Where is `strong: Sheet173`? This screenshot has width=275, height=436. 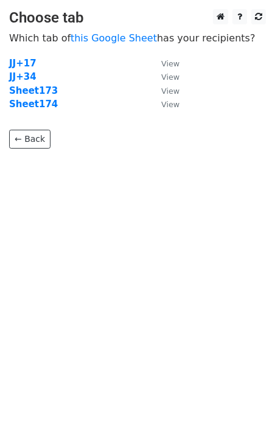
strong: Sheet173 is located at coordinates (34, 91).